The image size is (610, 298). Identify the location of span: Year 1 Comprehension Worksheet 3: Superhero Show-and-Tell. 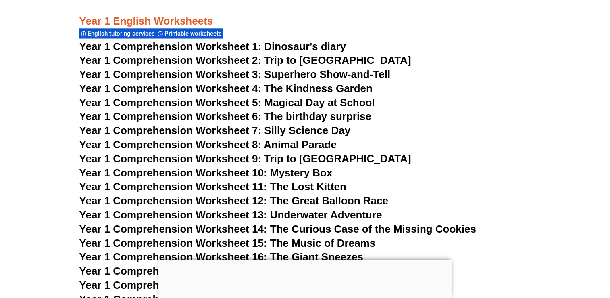
(235, 74).